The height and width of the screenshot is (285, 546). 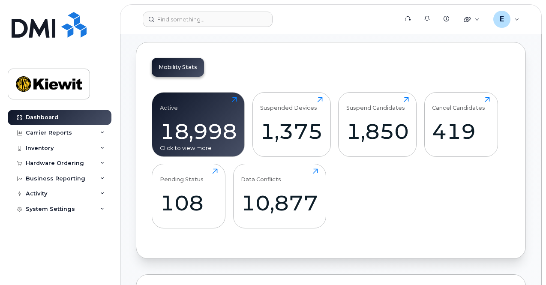 What do you see at coordinates (198, 124) in the screenshot?
I see `a: Active18,998Click to view more` at bounding box center [198, 124].